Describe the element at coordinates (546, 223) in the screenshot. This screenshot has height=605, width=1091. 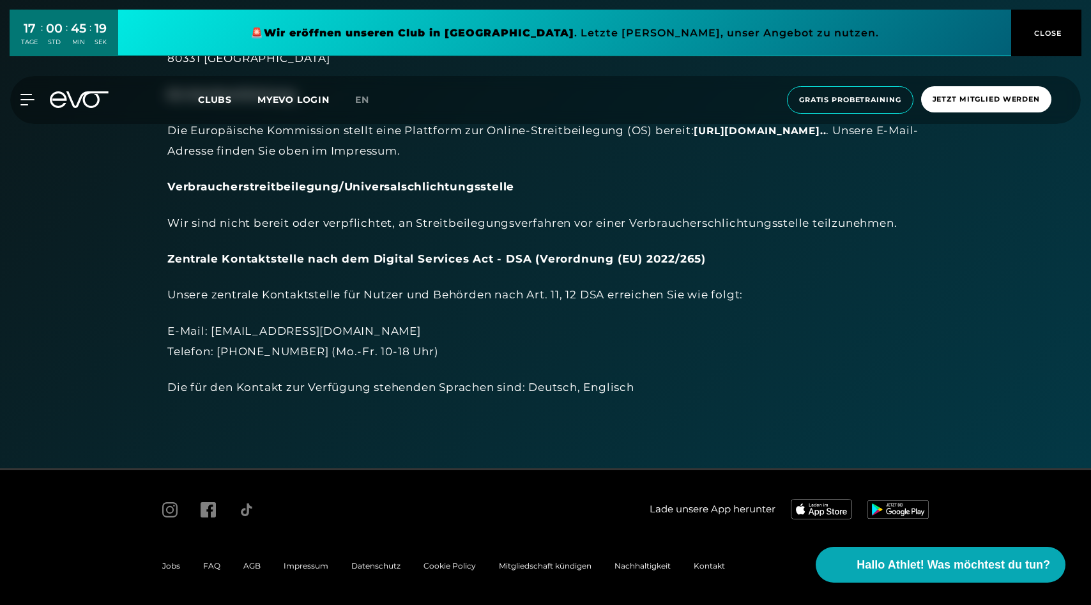
I see `div: Wir sind nicht bereit oder verpflichtet, an Streitbeilegungsverfahren vor einer Verbraucherschlic...` at that location.